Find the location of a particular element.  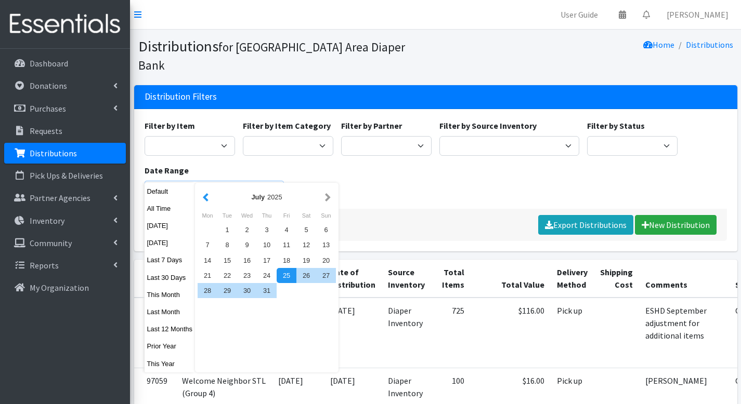

div: Wednesday is located at coordinates (247, 216).